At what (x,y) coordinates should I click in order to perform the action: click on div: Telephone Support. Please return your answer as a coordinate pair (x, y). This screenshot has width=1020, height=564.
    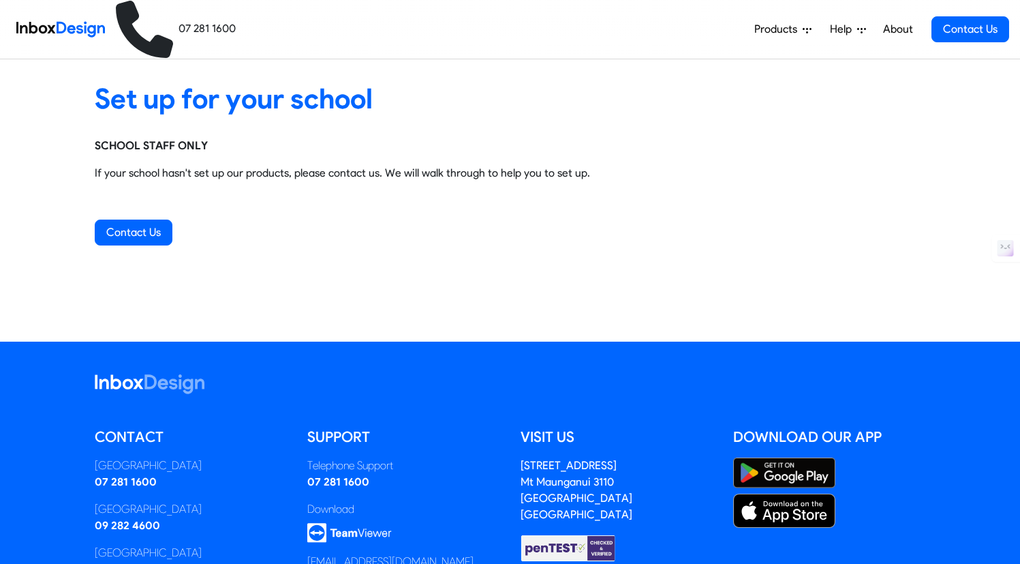
    Looking at the image, I should click on (403, 465).